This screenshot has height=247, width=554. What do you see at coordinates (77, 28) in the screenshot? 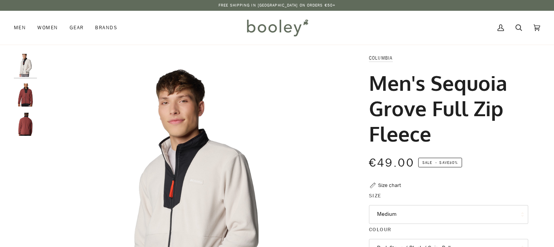
I see `div: Gear` at bounding box center [77, 28].